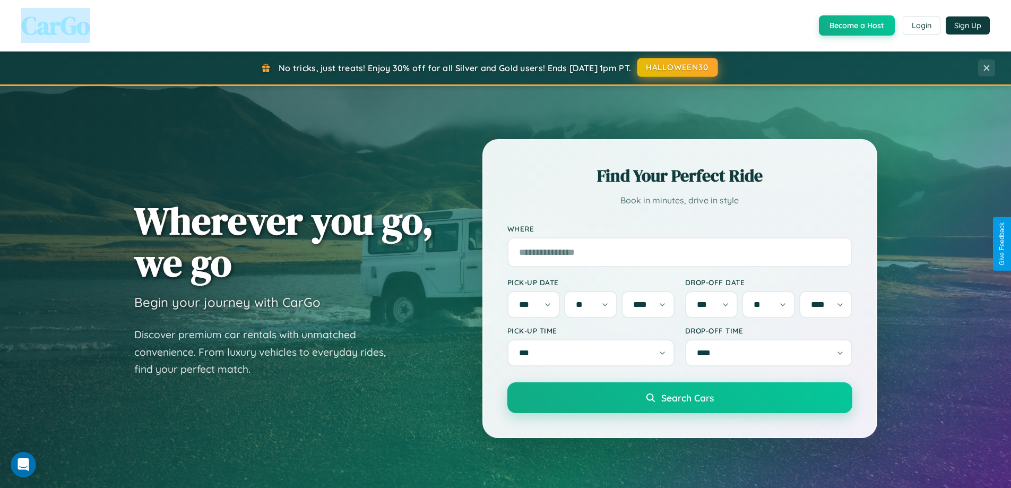  Describe the element at coordinates (680, 200) in the screenshot. I see `p: Book in minutes, drive in style` at that location.